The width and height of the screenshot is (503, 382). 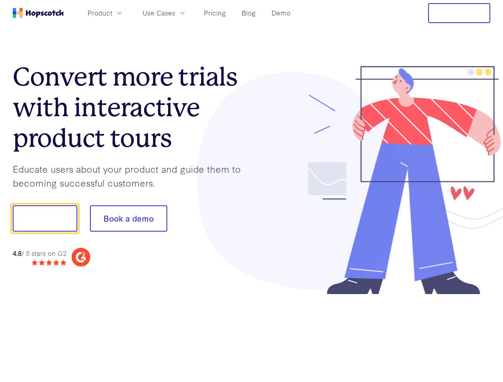 I want to click on a: Blog, so click(x=248, y=13).